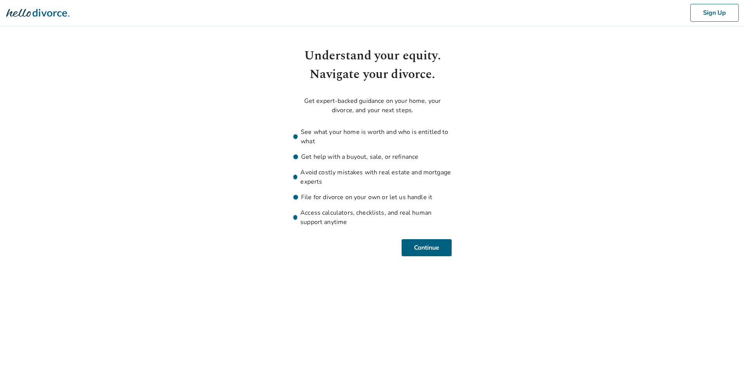 The image size is (745, 370). I want to click on button: Sign Up, so click(714, 13).